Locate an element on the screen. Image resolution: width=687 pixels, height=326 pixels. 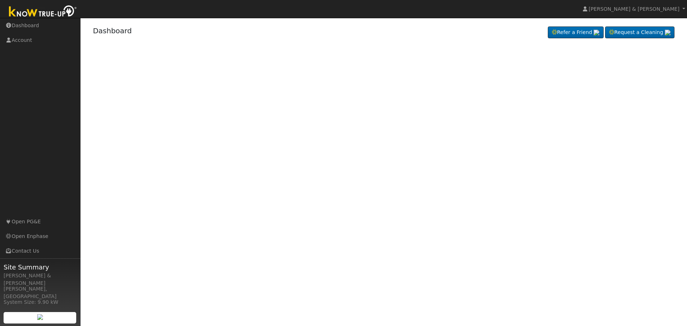
img: Know True-Up is located at coordinates (43, 12).